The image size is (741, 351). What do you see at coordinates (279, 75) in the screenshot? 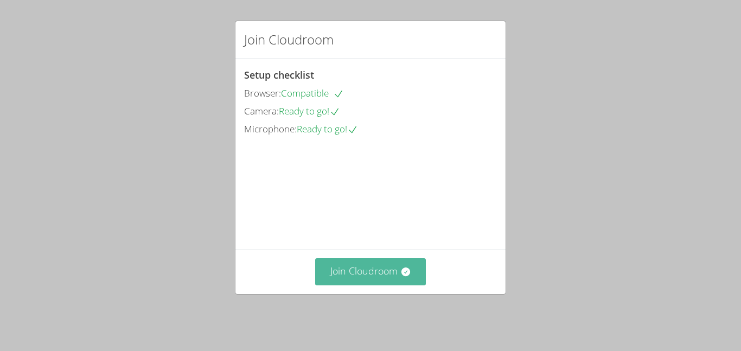
I see `span: Setup checklist` at bounding box center [279, 75].